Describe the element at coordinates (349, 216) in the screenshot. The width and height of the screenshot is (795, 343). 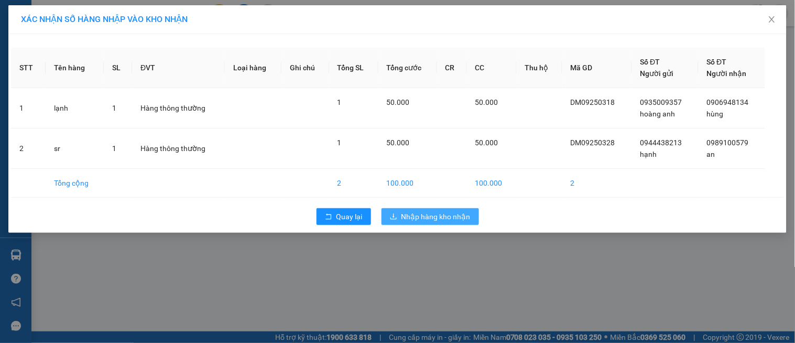
I see `span: Quay lại` at that location.